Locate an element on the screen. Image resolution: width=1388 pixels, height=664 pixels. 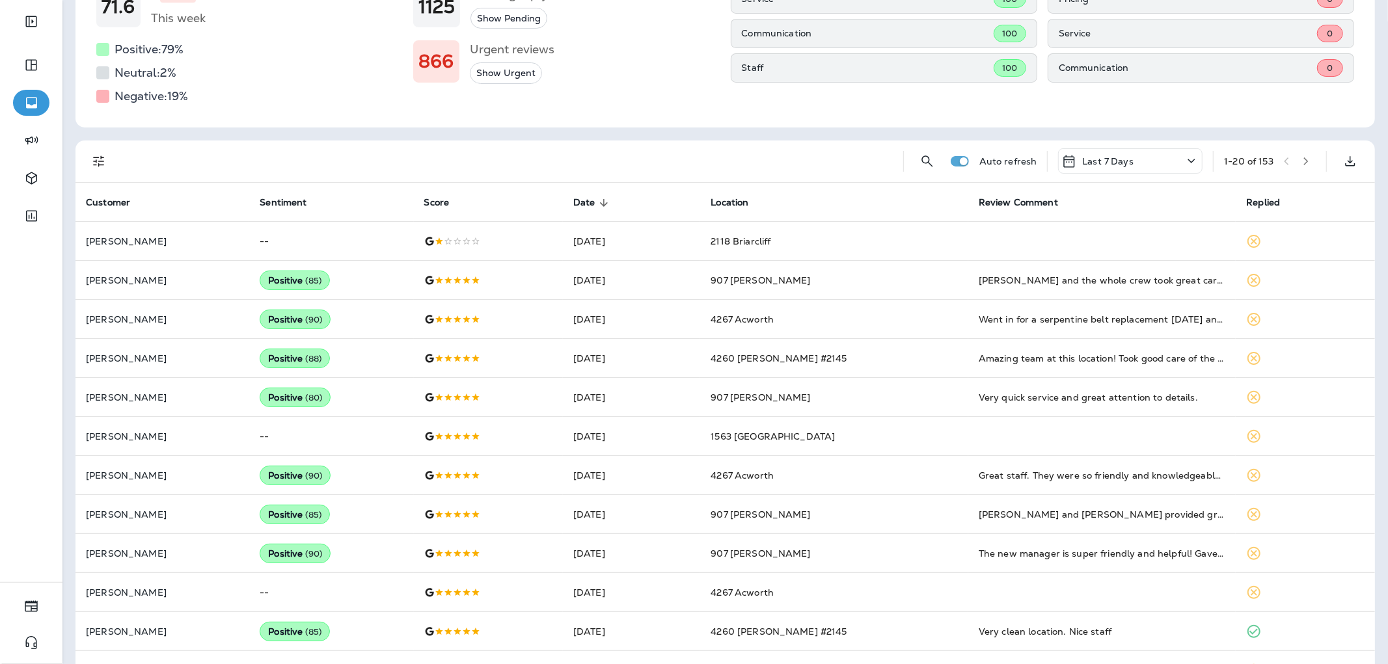
div: Went in for a serpentine belt replacement today and was provided EXCELLENT service by Brian. I ar... is located at coordinates (1102, 319).